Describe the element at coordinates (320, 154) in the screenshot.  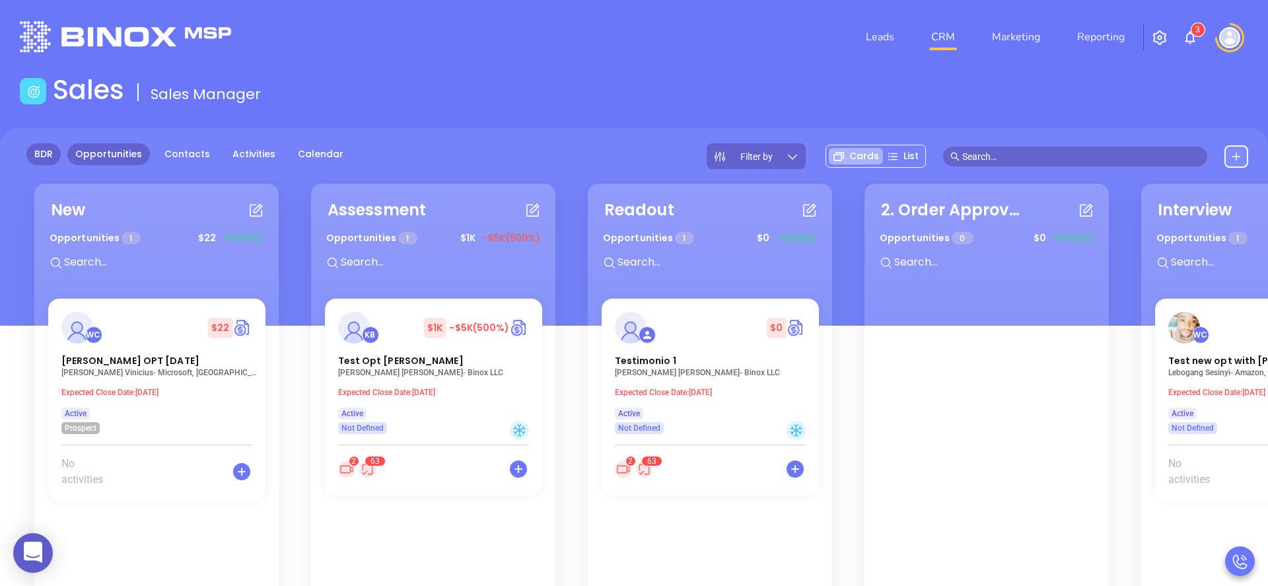
I see `a: Calendar` at that location.